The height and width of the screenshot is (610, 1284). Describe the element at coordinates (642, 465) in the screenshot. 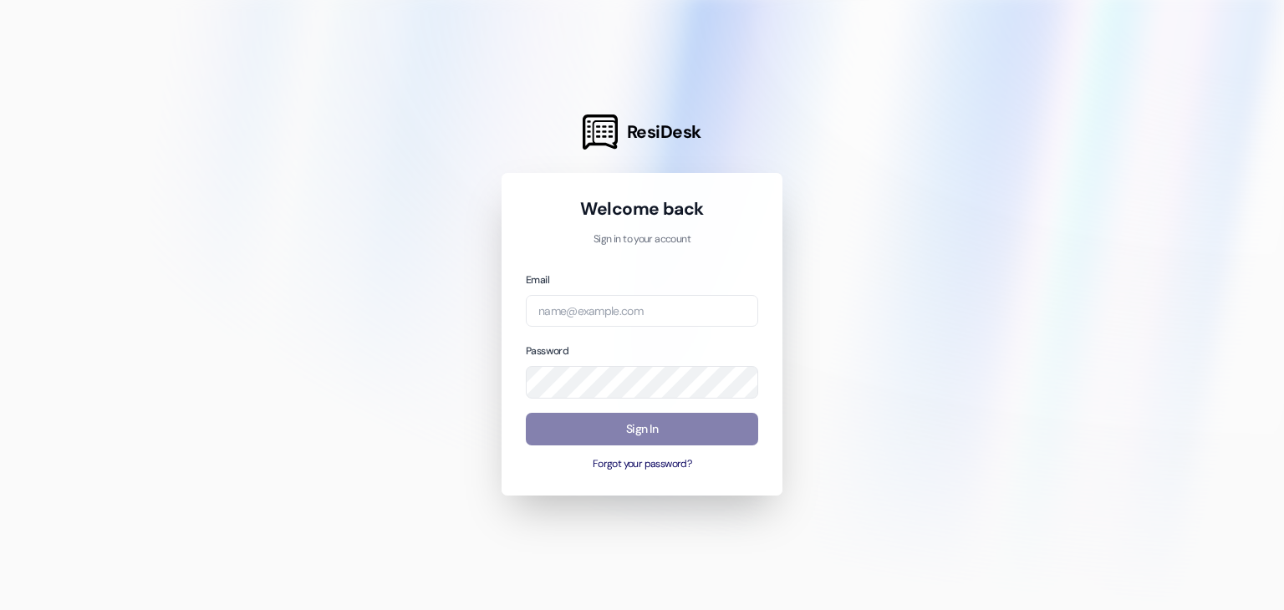

I see `button: Forgot your password?` at that location.